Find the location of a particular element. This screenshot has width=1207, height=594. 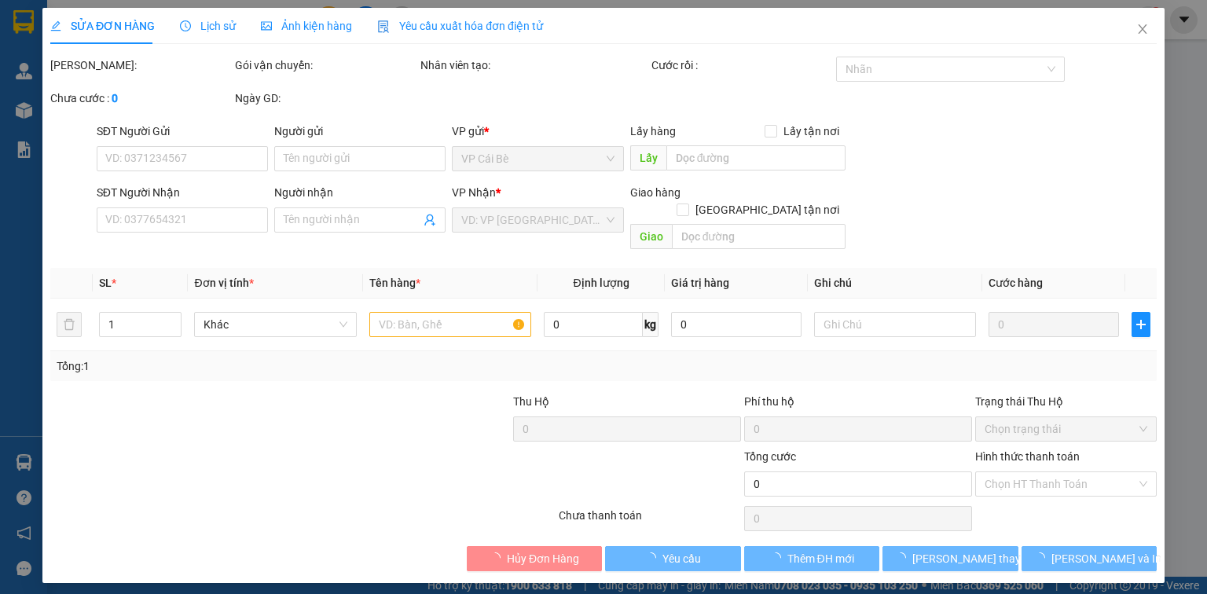

span: Lấy tận nơi is located at coordinates (811, 131).